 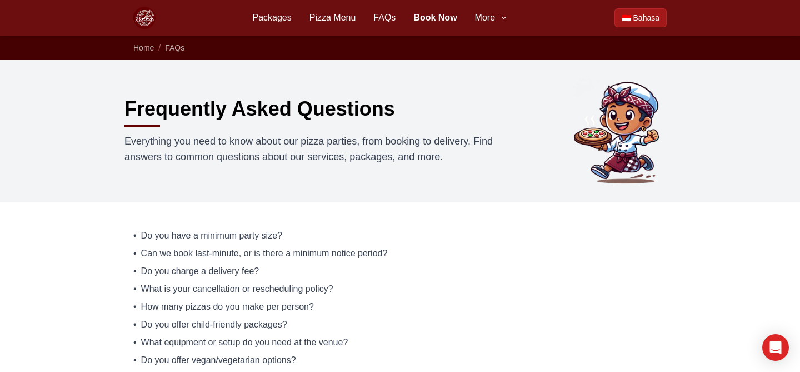 What do you see at coordinates (400, 307) in the screenshot?
I see `a: • How many pizzas do you make per person?` at bounding box center [400, 307].